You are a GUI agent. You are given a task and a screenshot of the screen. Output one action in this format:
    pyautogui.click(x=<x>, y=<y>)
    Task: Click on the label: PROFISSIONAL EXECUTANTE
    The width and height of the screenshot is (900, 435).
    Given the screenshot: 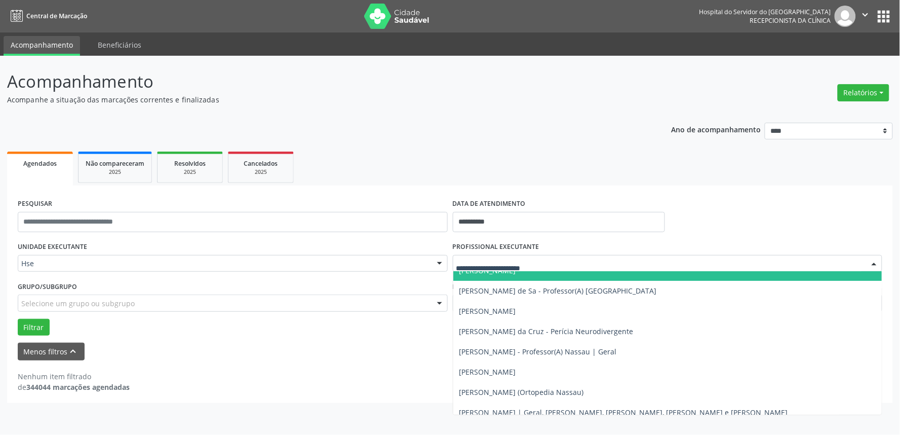 What is the action you would take?
    pyautogui.click(x=496, y=247)
    